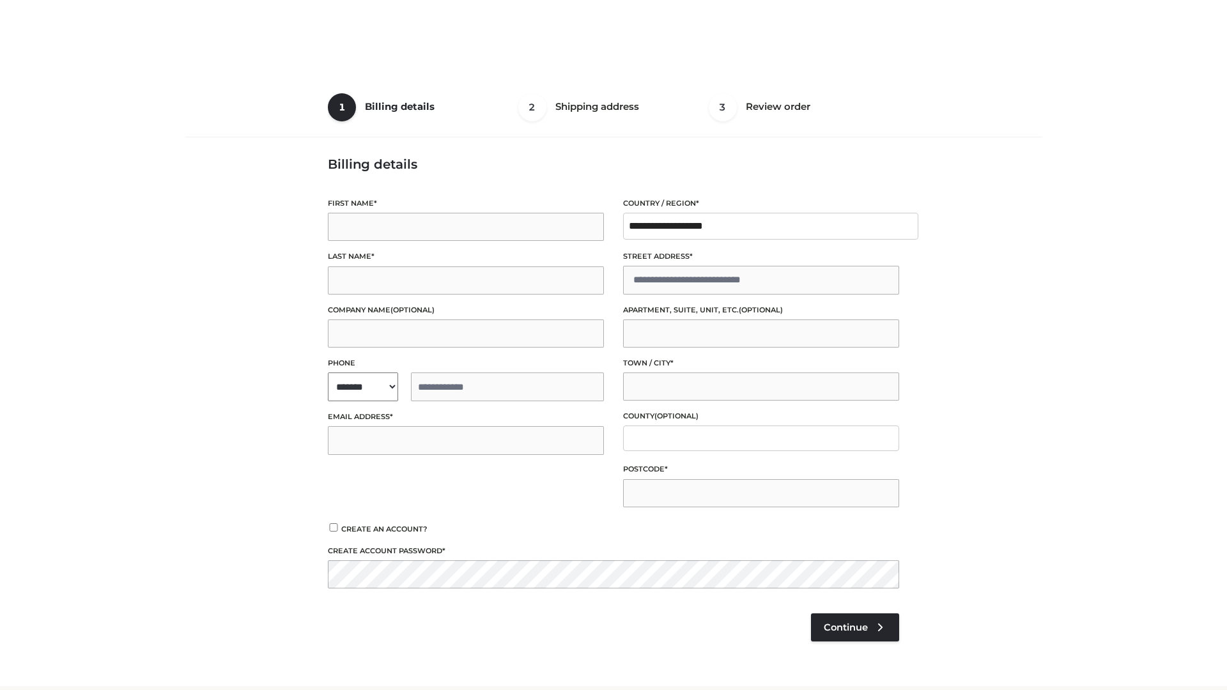 The height and width of the screenshot is (690, 1227). Describe the element at coordinates (342, 107) in the screenshot. I see `span: 1` at that location.